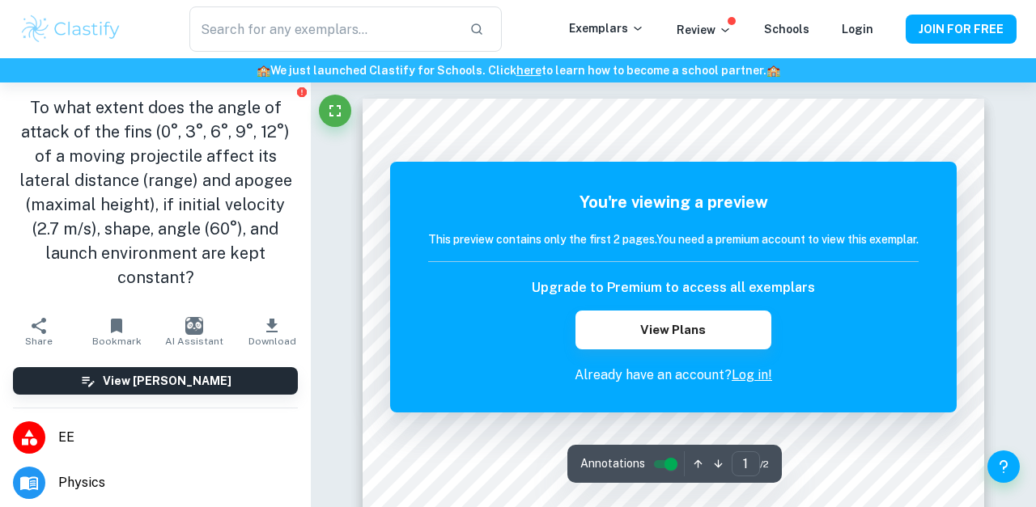 This screenshot has width=1036, height=507. What do you see at coordinates (960, 29) in the screenshot?
I see `button: JOIN FOR FREE` at bounding box center [960, 29].